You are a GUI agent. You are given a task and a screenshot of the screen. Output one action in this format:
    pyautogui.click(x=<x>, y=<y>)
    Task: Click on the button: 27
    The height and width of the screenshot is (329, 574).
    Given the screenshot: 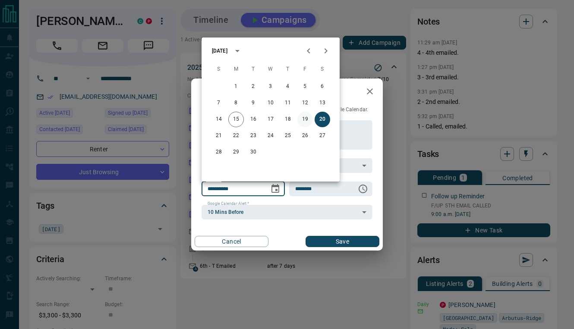 What is the action you would take?
    pyautogui.click(x=323, y=136)
    